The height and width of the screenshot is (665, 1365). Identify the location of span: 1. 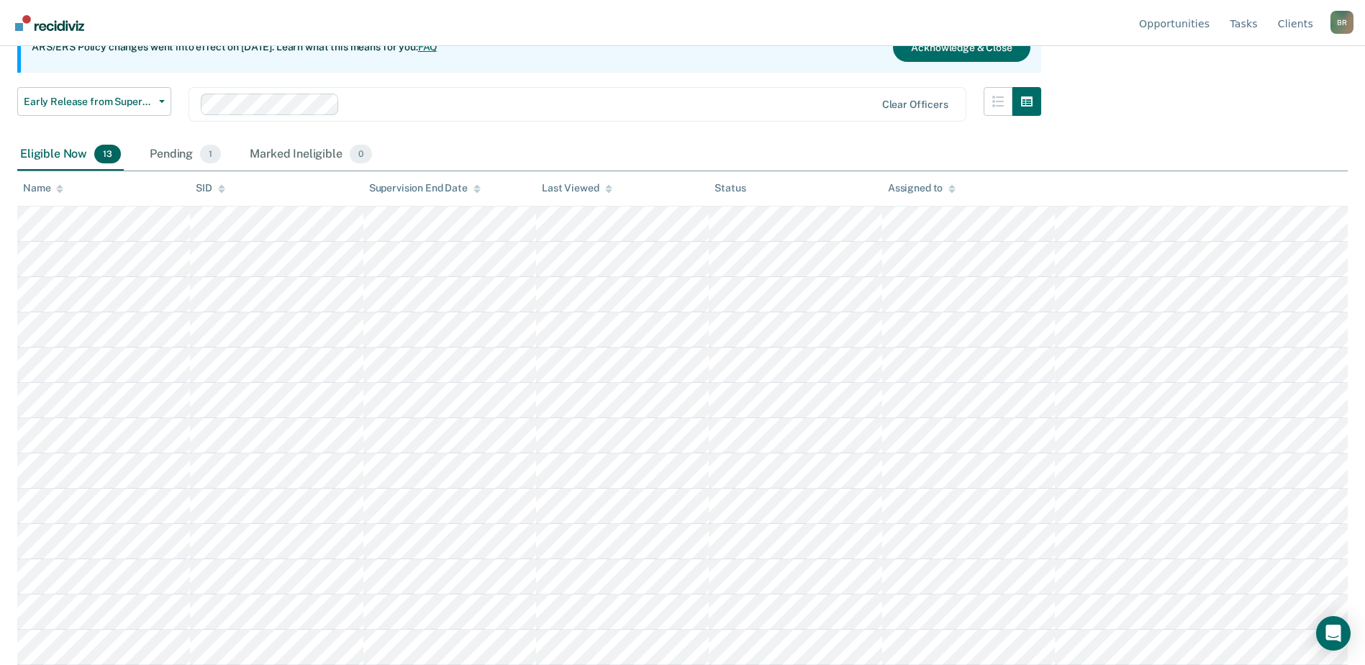
(210, 154).